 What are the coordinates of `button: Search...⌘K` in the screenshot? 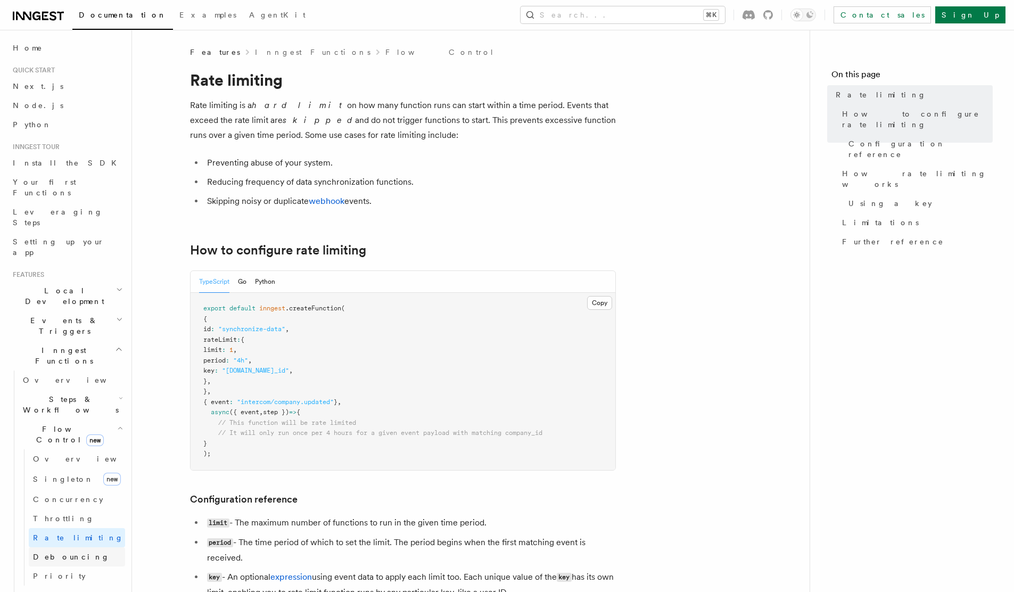 It's located at (623, 15).